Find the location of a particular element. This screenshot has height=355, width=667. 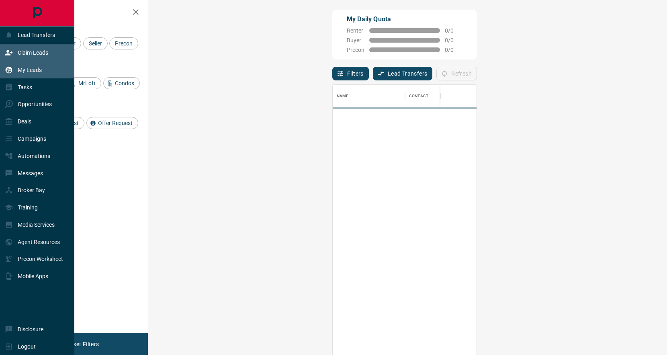

div: Seller is located at coordinates (95, 43).